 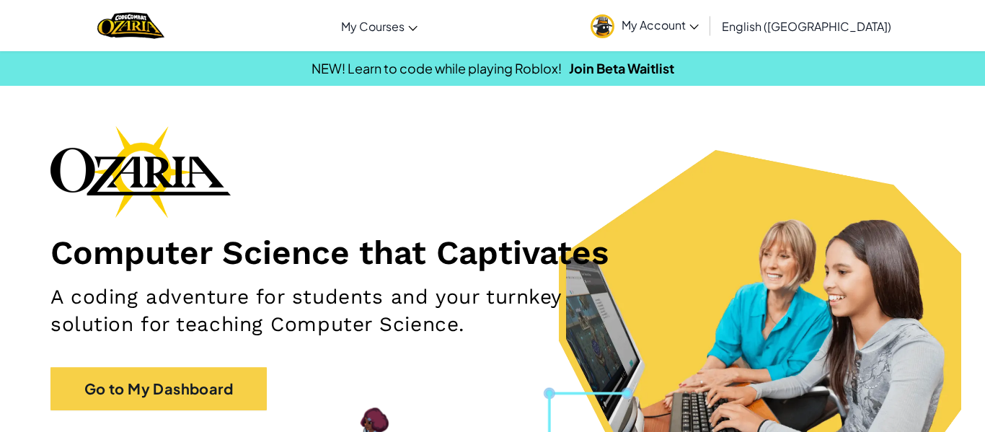 What do you see at coordinates (660, 25) in the screenshot?
I see `span: My Account` at bounding box center [660, 25].